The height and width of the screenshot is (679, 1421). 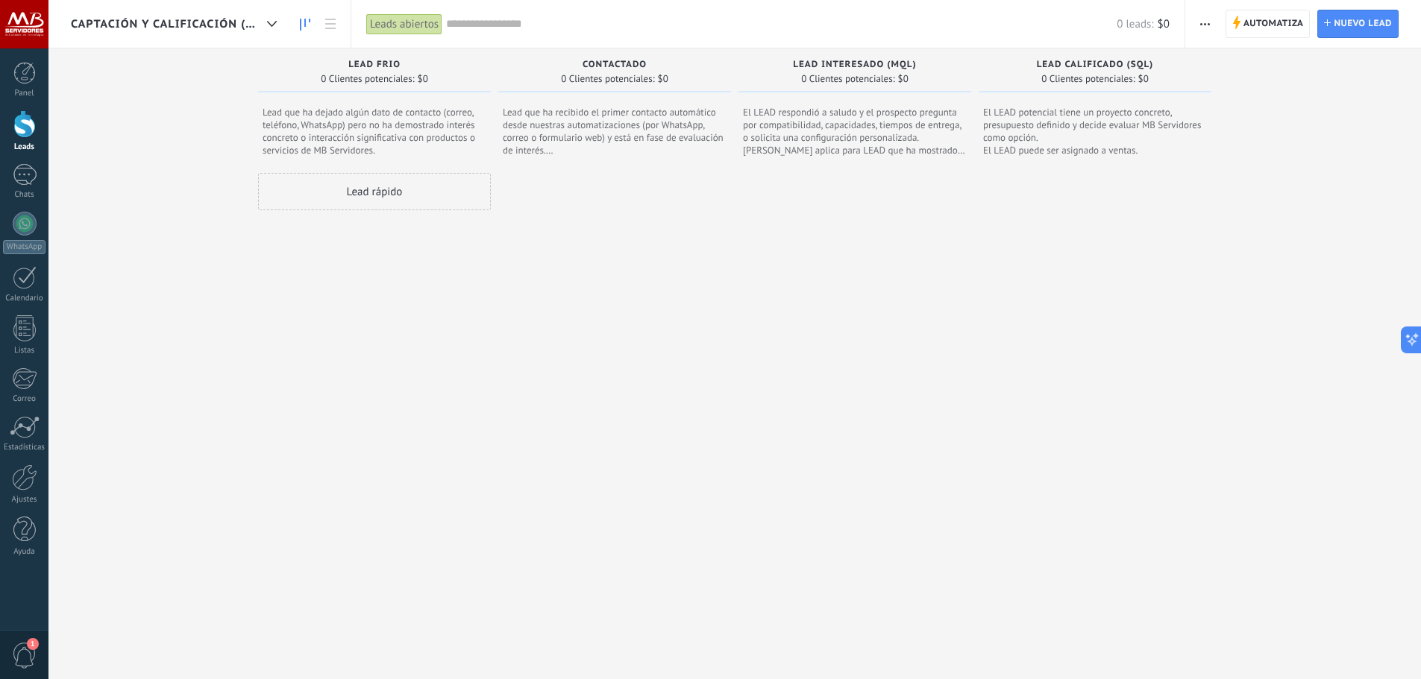 What do you see at coordinates (25, 351) in the screenshot?
I see `div: Listas` at bounding box center [25, 351].